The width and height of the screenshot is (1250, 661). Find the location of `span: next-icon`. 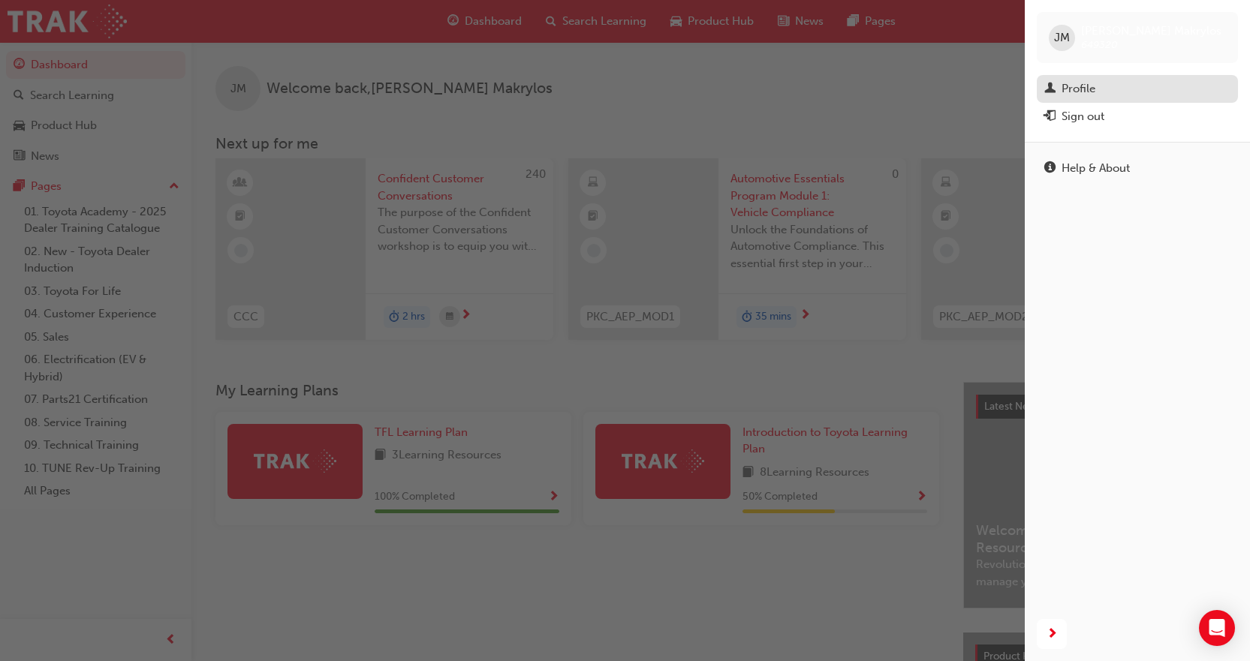

span: next-icon is located at coordinates (1052, 634).